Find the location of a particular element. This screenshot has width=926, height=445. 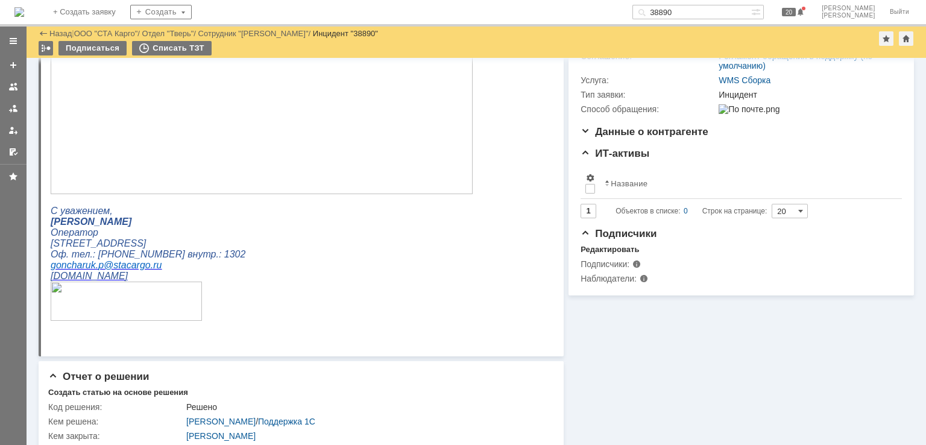

div: 0 is located at coordinates (686, 211).